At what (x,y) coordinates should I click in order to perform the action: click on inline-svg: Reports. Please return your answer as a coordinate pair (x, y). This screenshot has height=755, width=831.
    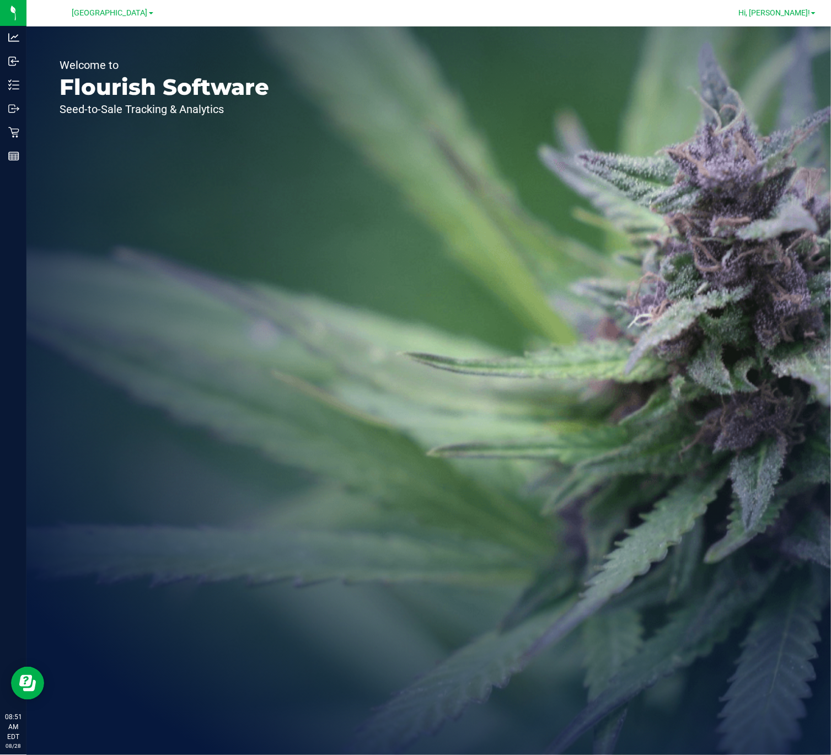
    Looking at the image, I should click on (14, 156).